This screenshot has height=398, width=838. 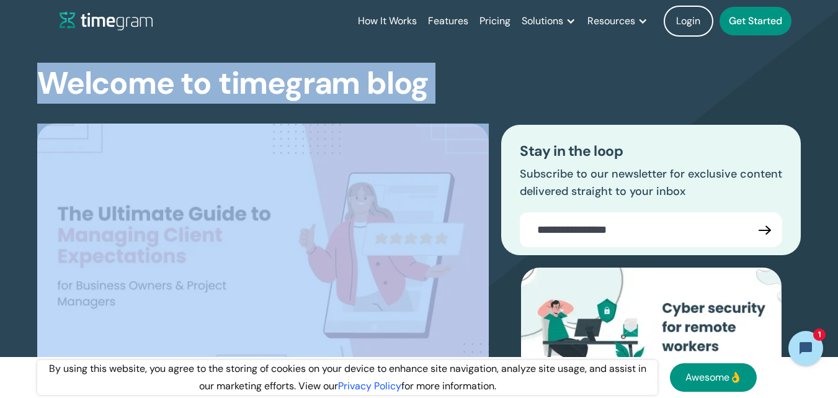 I want to click on h3: Stay in the loop, so click(x=651, y=151).